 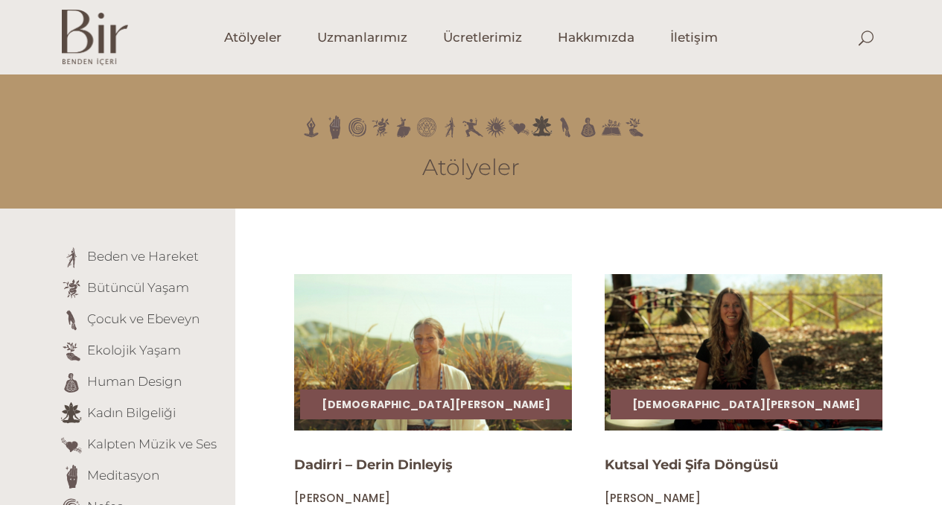 What do you see at coordinates (362, 37) in the screenshot?
I see `span: Uzmanlarımız` at bounding box center [362, 37].